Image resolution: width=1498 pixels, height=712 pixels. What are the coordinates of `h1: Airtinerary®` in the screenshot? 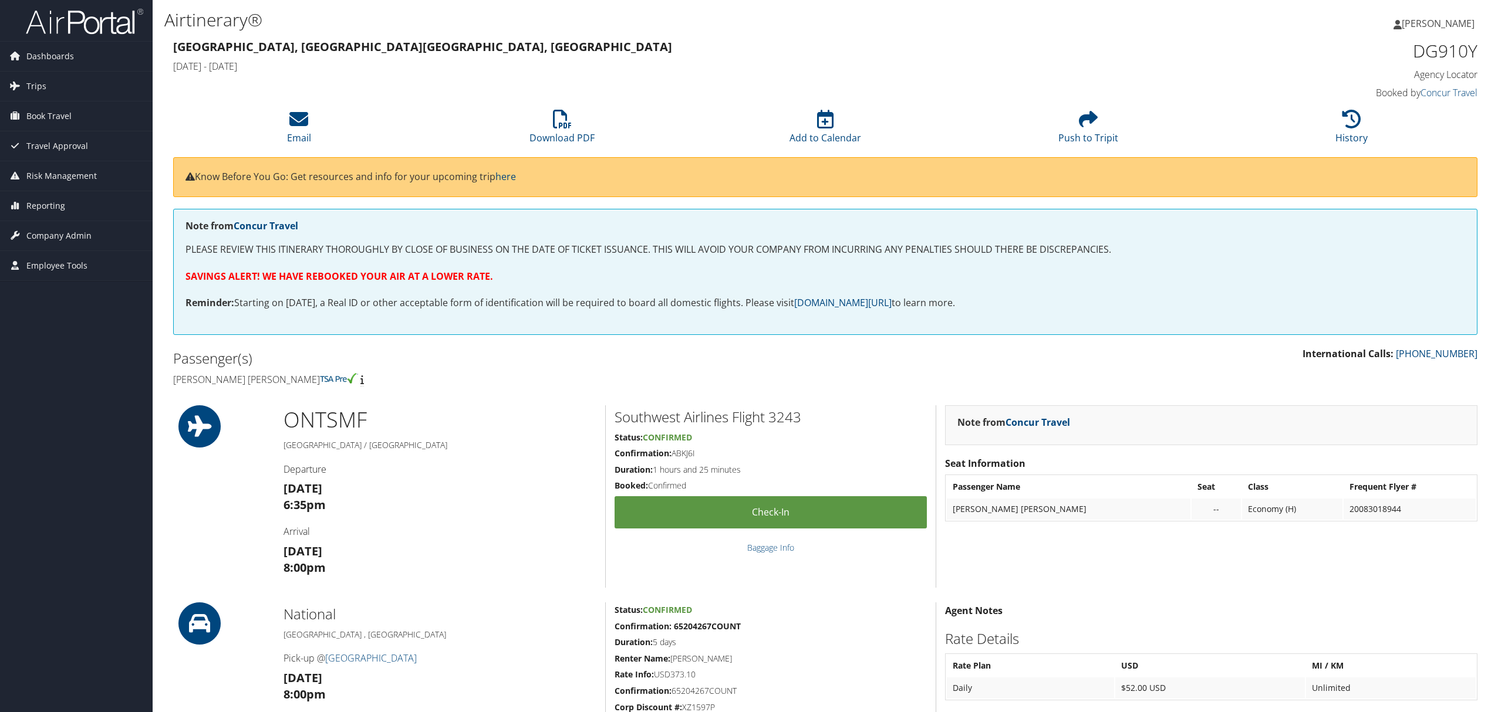 It's located at (604, 20).